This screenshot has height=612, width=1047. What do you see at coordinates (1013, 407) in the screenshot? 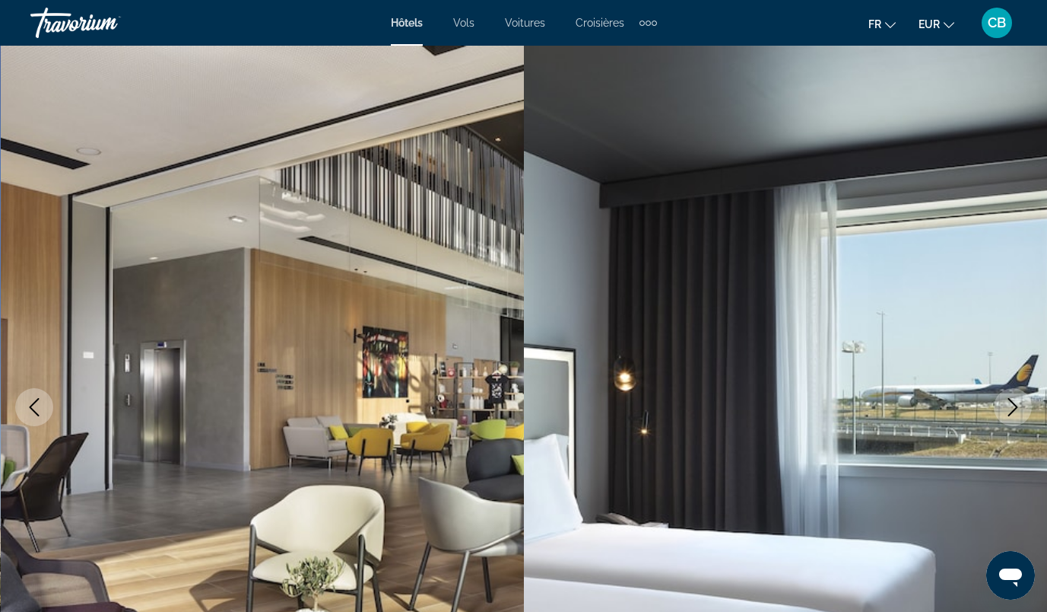
I see `button: Next image` at bounding box center [1013, 407].